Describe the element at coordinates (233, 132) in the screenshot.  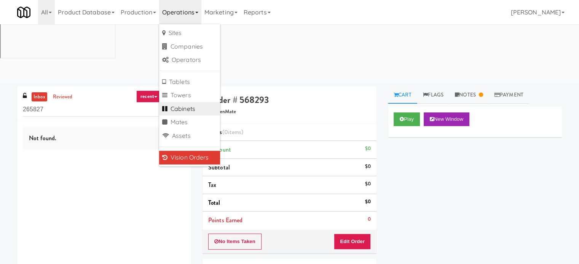
I see `span: (0 )` at that location.